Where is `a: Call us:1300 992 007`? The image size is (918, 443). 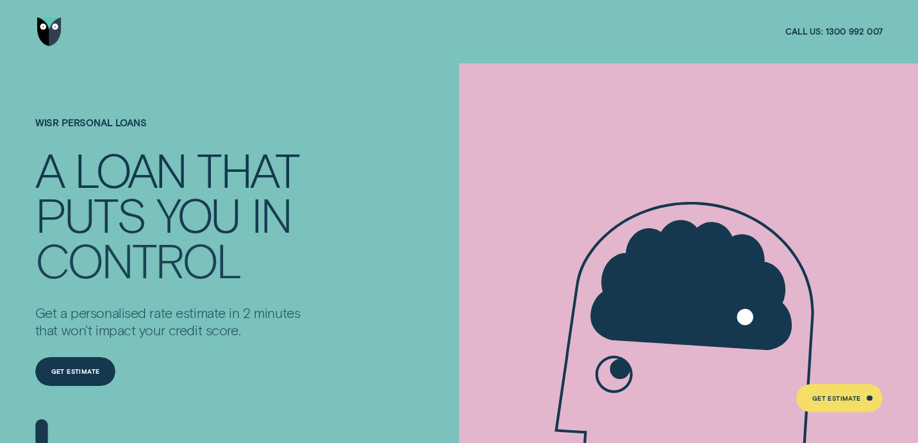
a: Call us:1300 992 007 is located at coordinates (834, 31).